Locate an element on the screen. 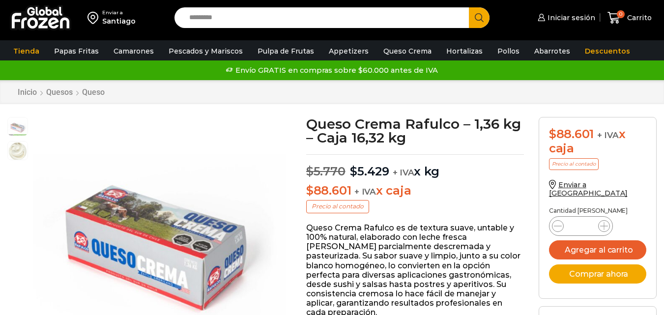 This screenshot has height=315, width=664. img: address-field-icon.svg is located at coordinates (95, 18).